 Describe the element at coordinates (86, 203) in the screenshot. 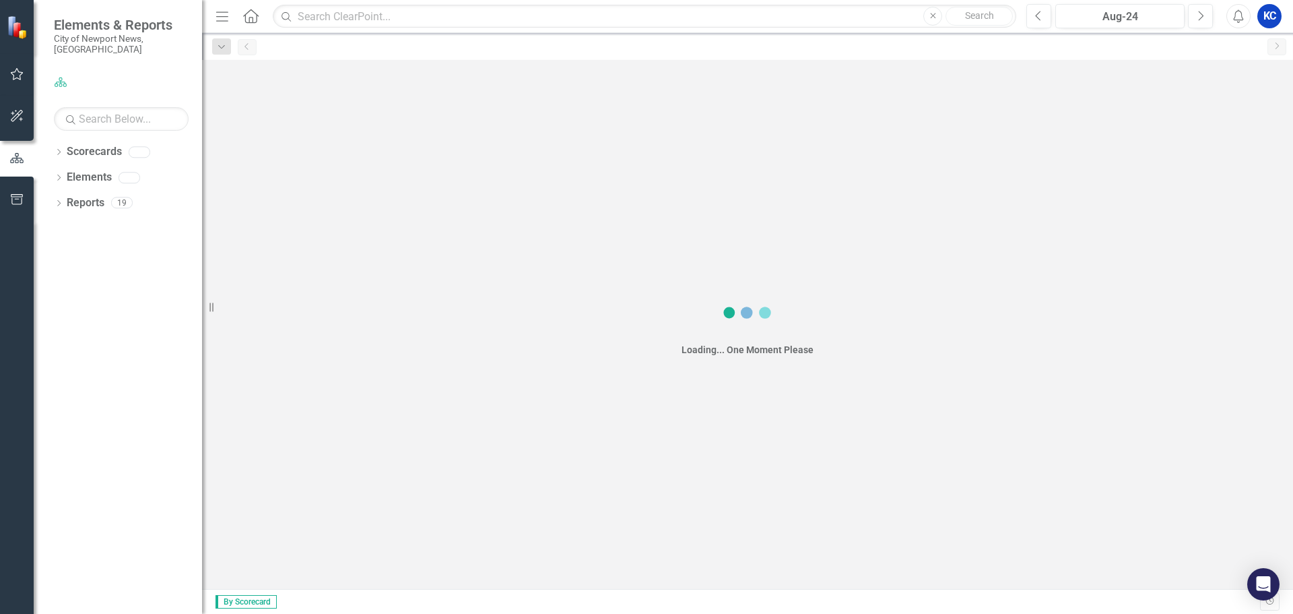

I see `a: Reports` at that location.